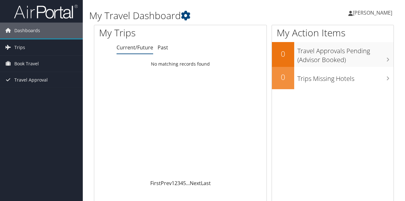 This screenshot has height=201, width=405. Describe the element at coordinates (26, 64) in the screenshot. I see `span: Book Travel` at that location.